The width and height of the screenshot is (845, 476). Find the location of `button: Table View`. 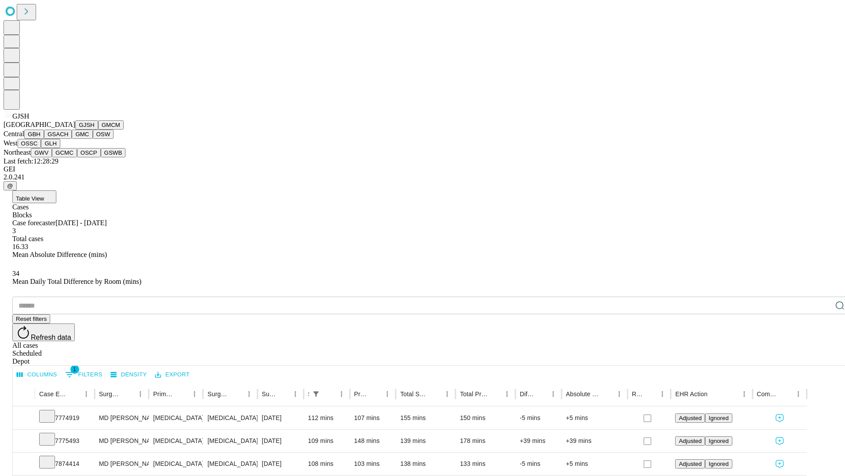

button: Table View is located at coordinates (34, 196).